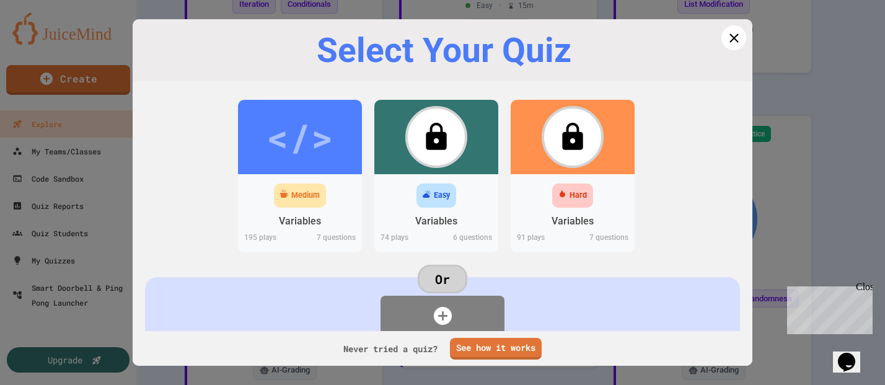 This screenshot has width=885, height=385. Describe the element at coordinates (496, 348) in the screenshot. I see `a: See how it works` at that location.